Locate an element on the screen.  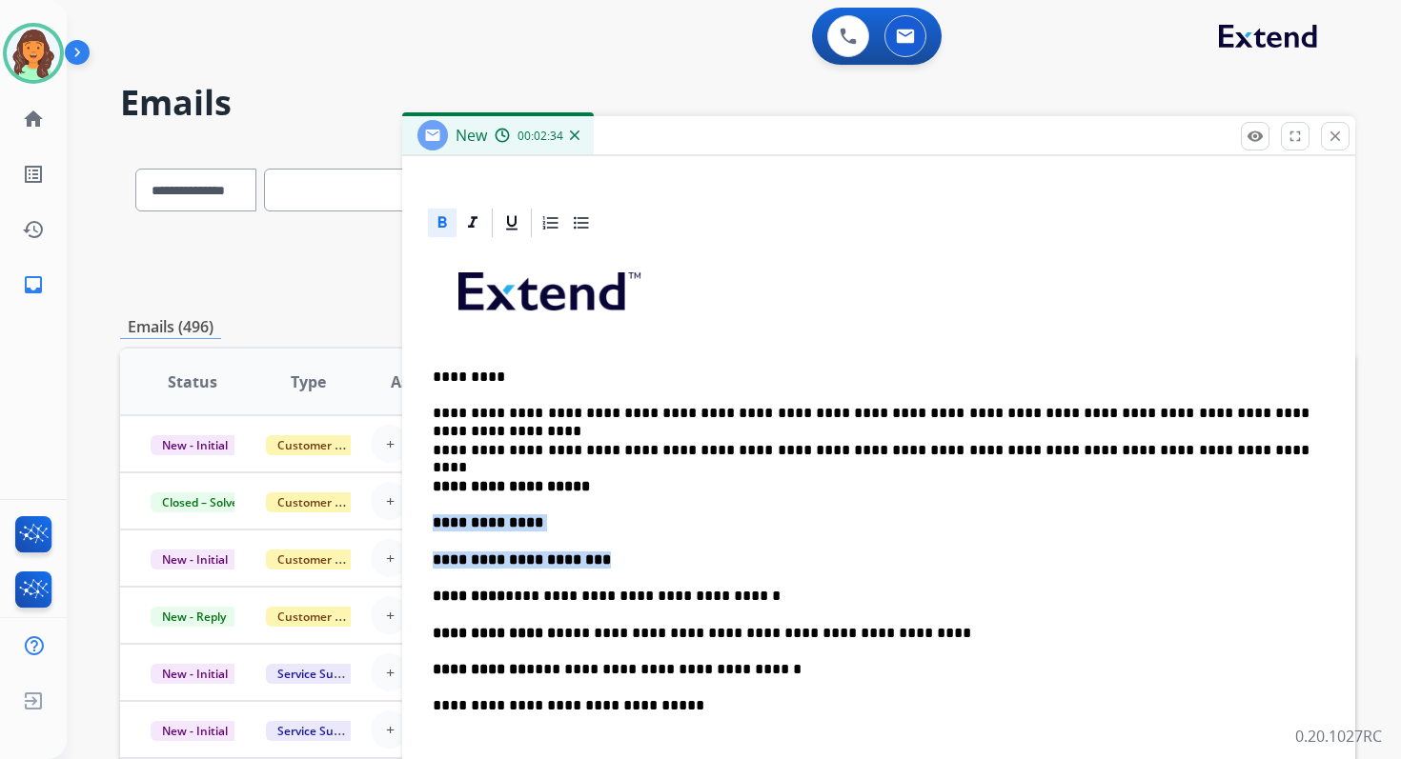
div: Bullet List is located at coordinates (581, 223).